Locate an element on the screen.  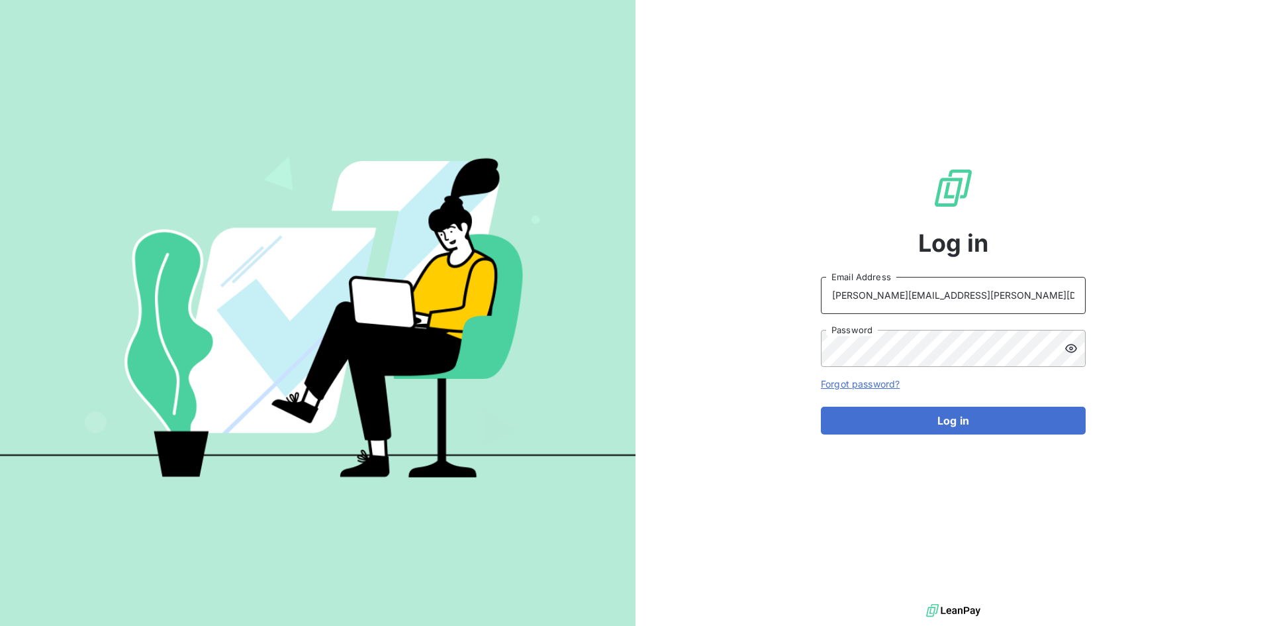
a: Forgot password? is located at coordinates (860, 383).